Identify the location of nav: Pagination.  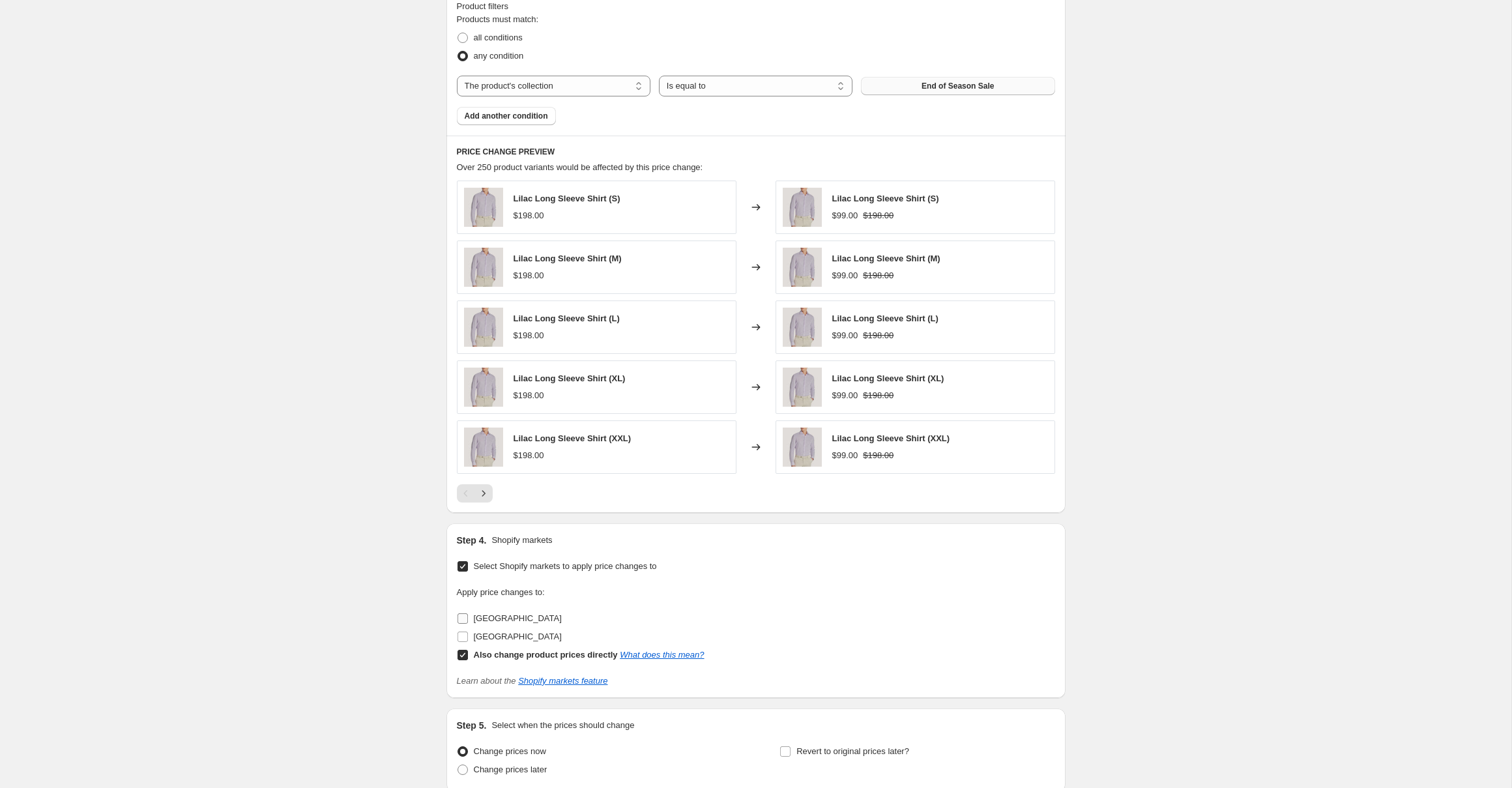
(474, 494).